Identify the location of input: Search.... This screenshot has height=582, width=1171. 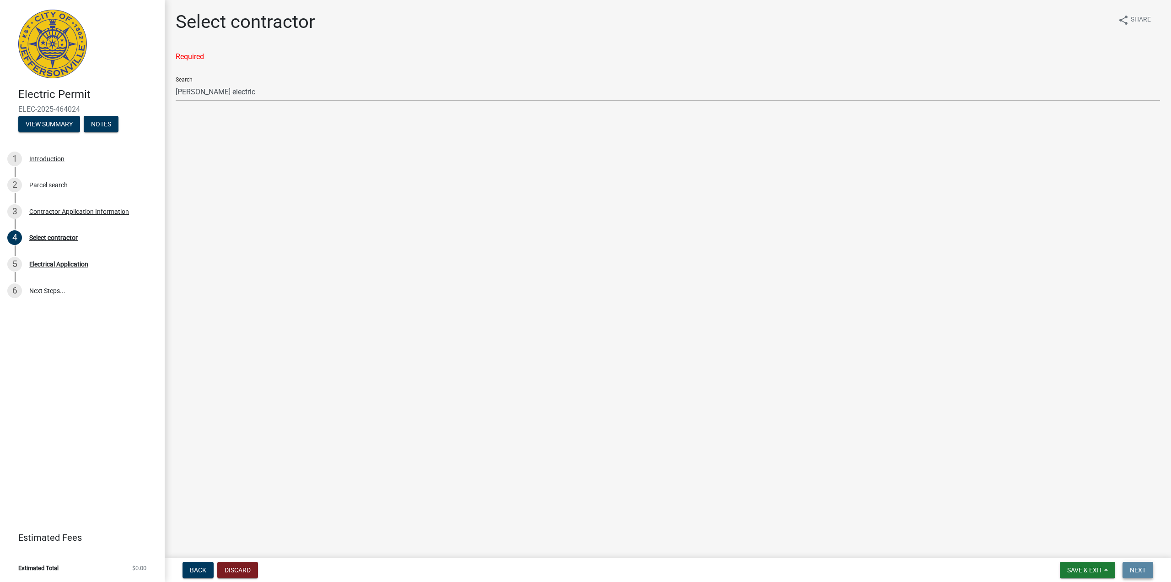
(668, 92).